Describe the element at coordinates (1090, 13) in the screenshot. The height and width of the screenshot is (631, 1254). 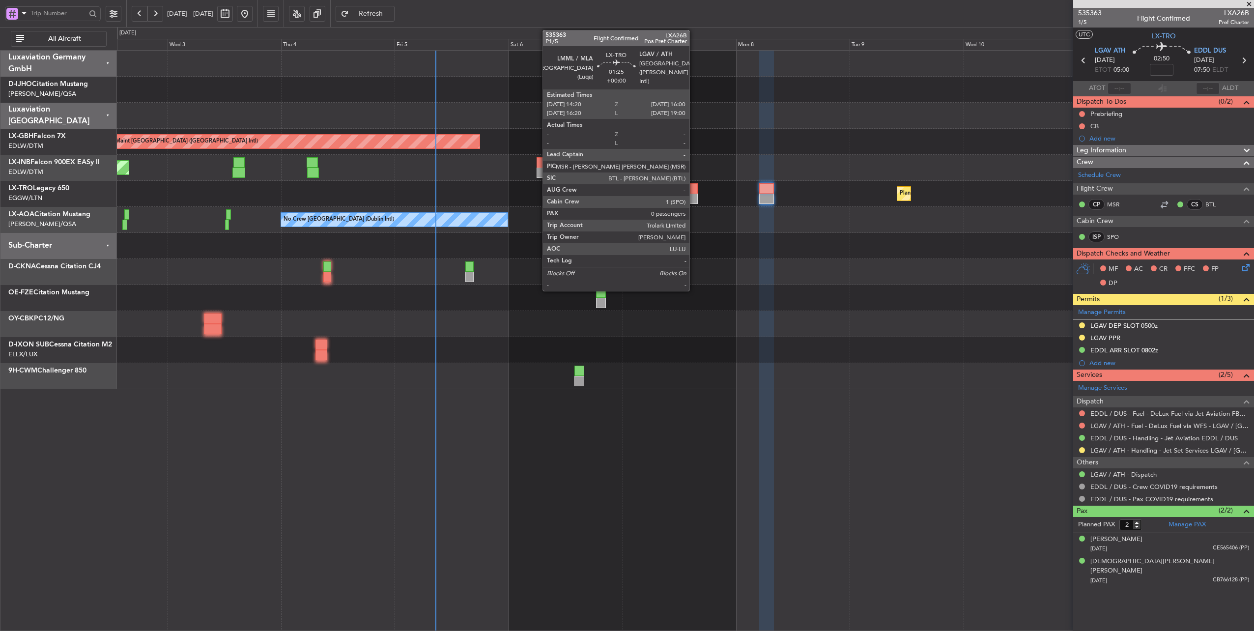
I see `span: 535363` at that location.